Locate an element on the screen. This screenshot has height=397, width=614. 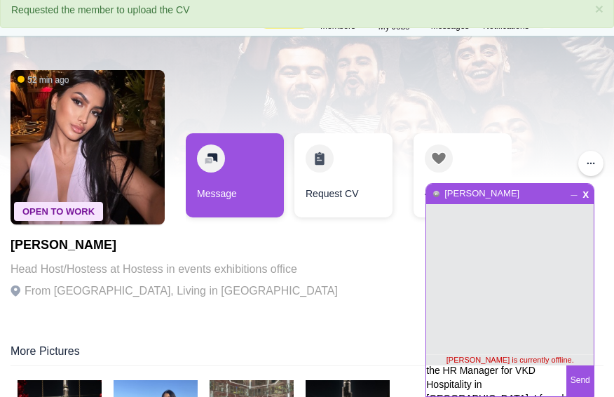
a: Request CV is located at coordinates (343, 175).